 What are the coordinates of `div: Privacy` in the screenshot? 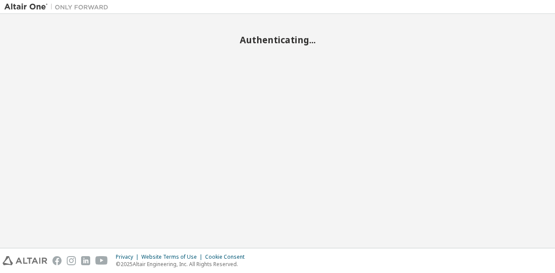 It's located at (128, 257).